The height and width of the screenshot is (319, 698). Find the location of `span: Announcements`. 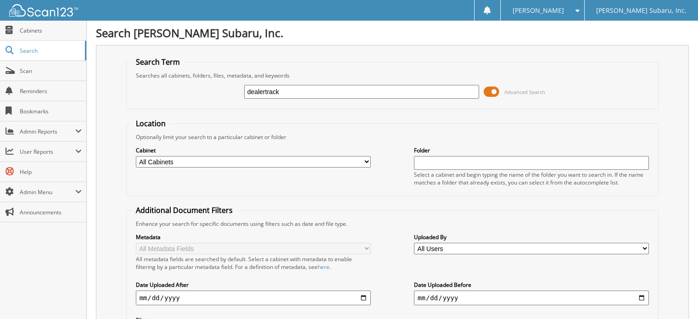

span: Announcements is located at coordinates (50, 212).